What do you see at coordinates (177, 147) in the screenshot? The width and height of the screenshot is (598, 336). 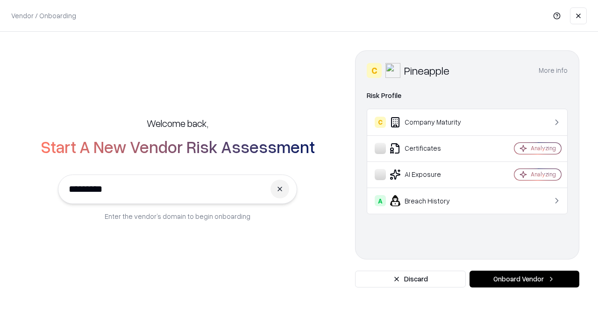 I see `h2: Start A New Vendor Risk Assessment` at bounding box center [177, 147].